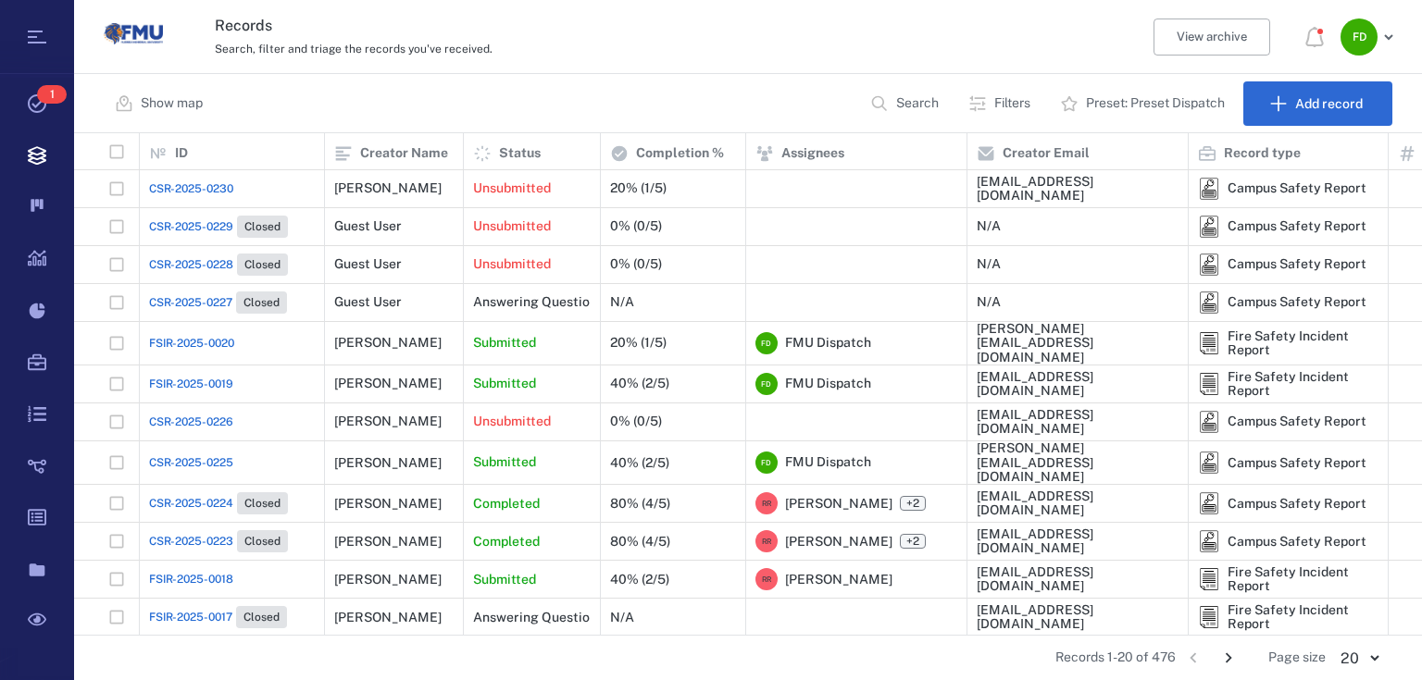 The height and width of the screenshot is (680, 1422). I want to click on a: CSR-2025-0226, so click(191, 422).